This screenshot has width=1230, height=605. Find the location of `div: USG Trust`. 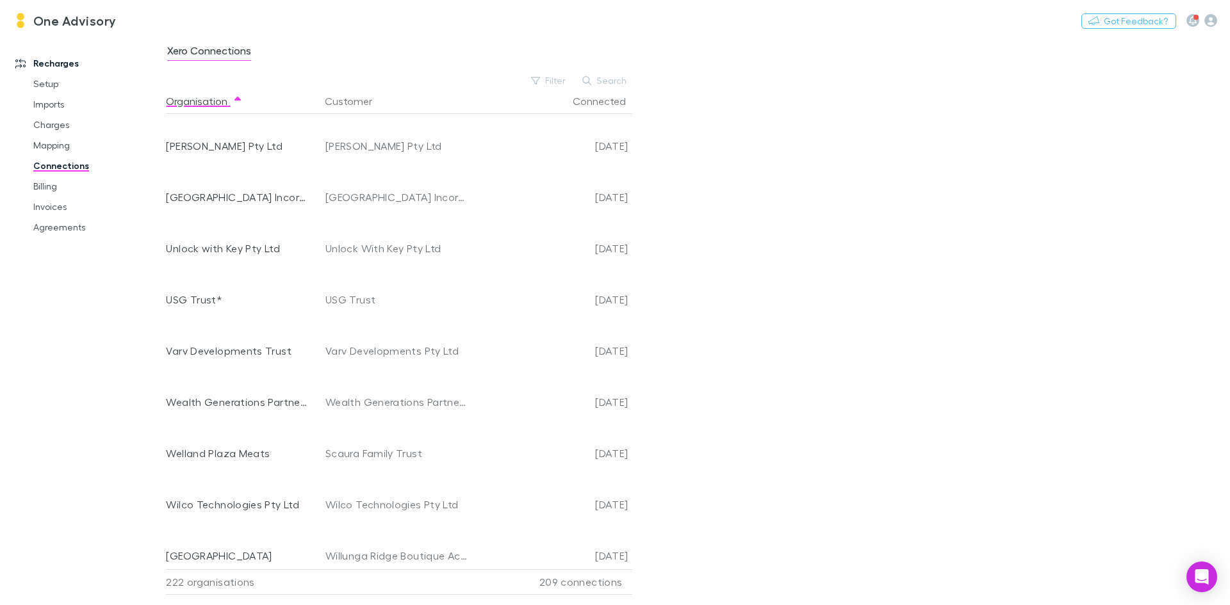

div: USG Trust is located at coordinates (397, 300).